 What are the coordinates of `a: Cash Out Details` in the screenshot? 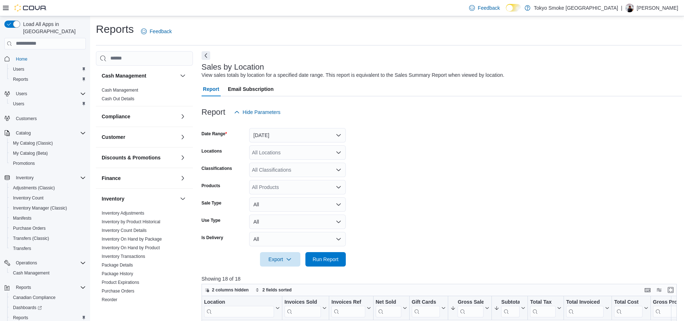 It's located at (118, 99).